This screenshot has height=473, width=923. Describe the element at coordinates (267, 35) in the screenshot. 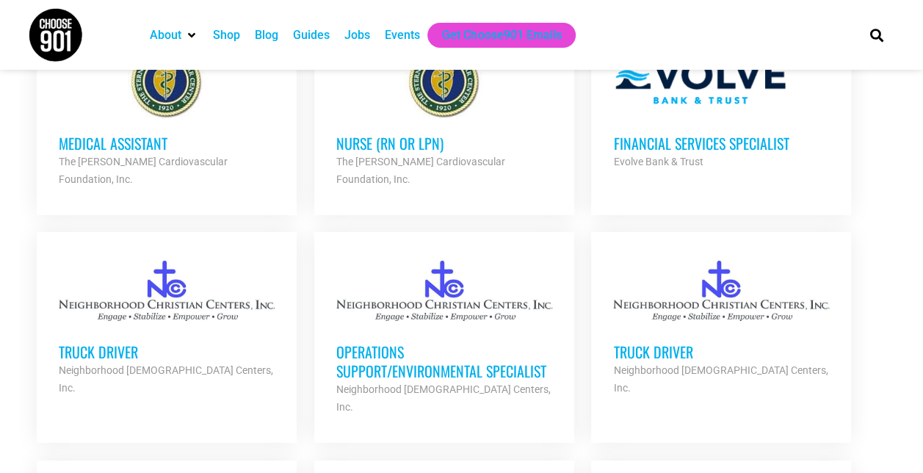

I see `a: Blog` at that location.